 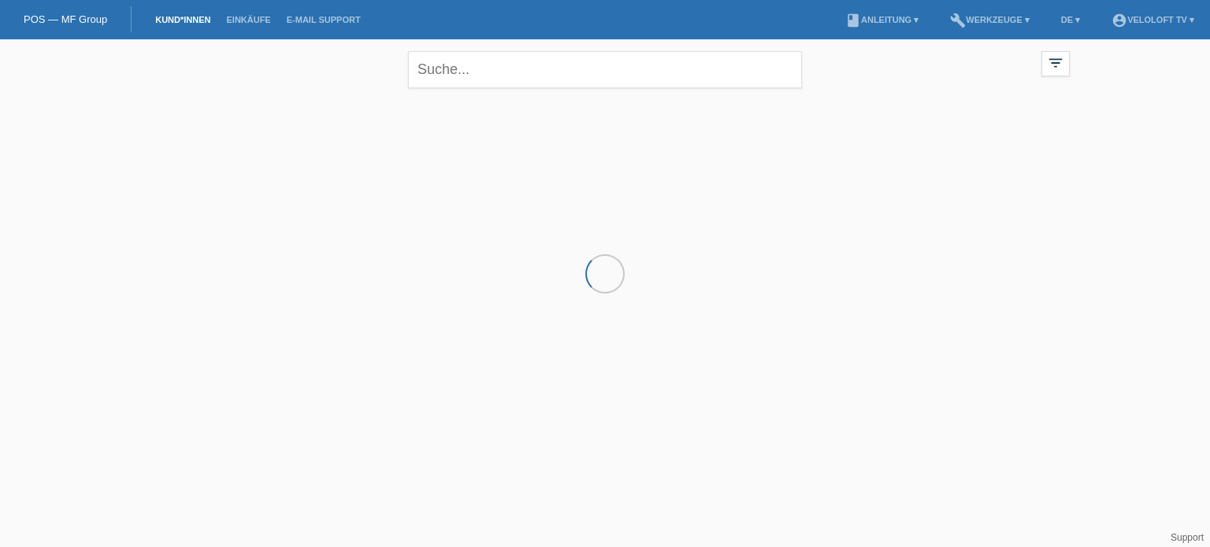 I want to click on i: filter_list, so click(x=1055, y=63).